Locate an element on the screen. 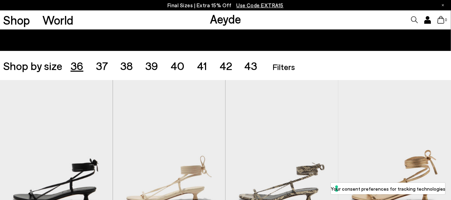 The width and height of the screenshot is (451, 200). button: Your consent preferences for tracking technologies is located at coordinates (388, 189).